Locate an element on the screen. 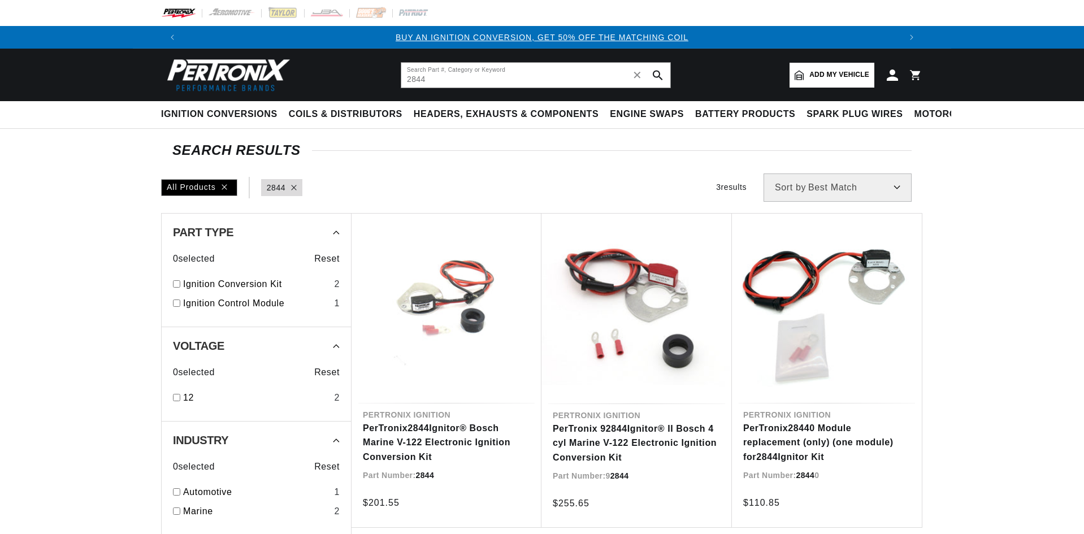 The image size is (1084, 534). span: Add my vehicle is located at coordinates (840, 75).